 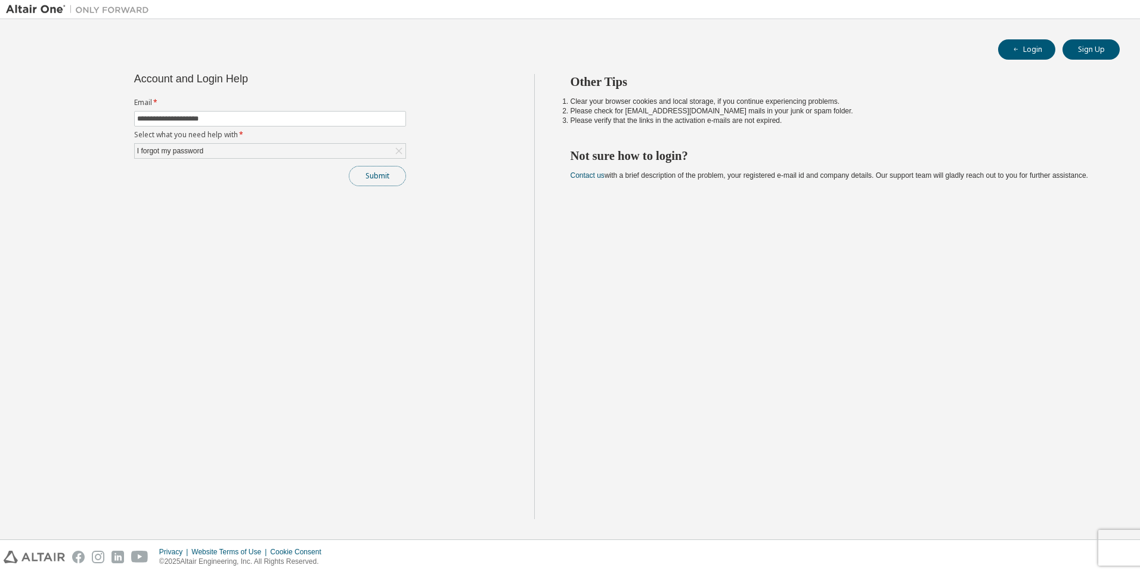 I want to click on div: Website Terms of Use, so click(x=231, y=552).